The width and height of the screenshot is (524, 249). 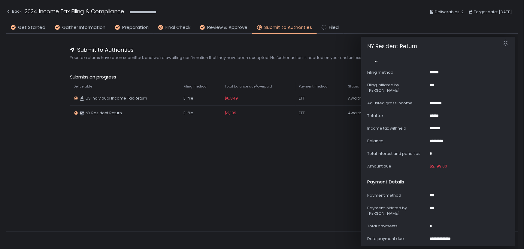 I want to click on span: US Individual Income Tax Return, so click(x=116, y=98).